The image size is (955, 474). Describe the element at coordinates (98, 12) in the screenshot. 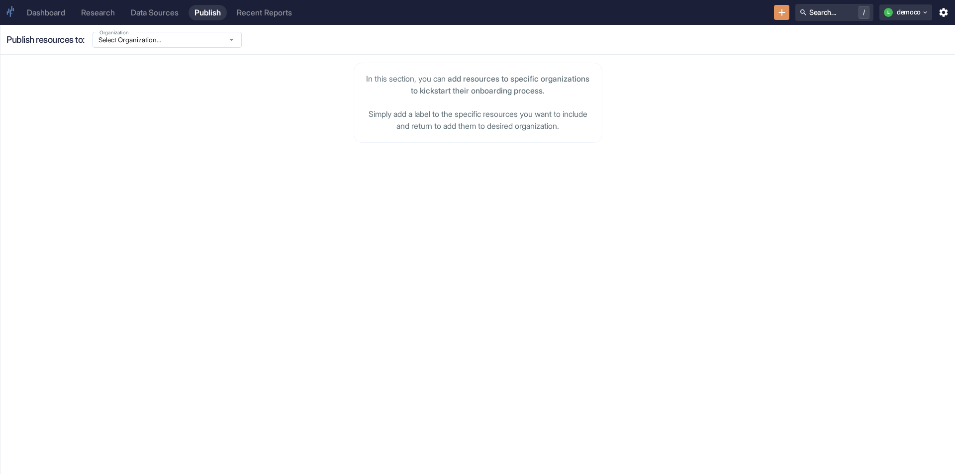

I see `a: Research` at that location.